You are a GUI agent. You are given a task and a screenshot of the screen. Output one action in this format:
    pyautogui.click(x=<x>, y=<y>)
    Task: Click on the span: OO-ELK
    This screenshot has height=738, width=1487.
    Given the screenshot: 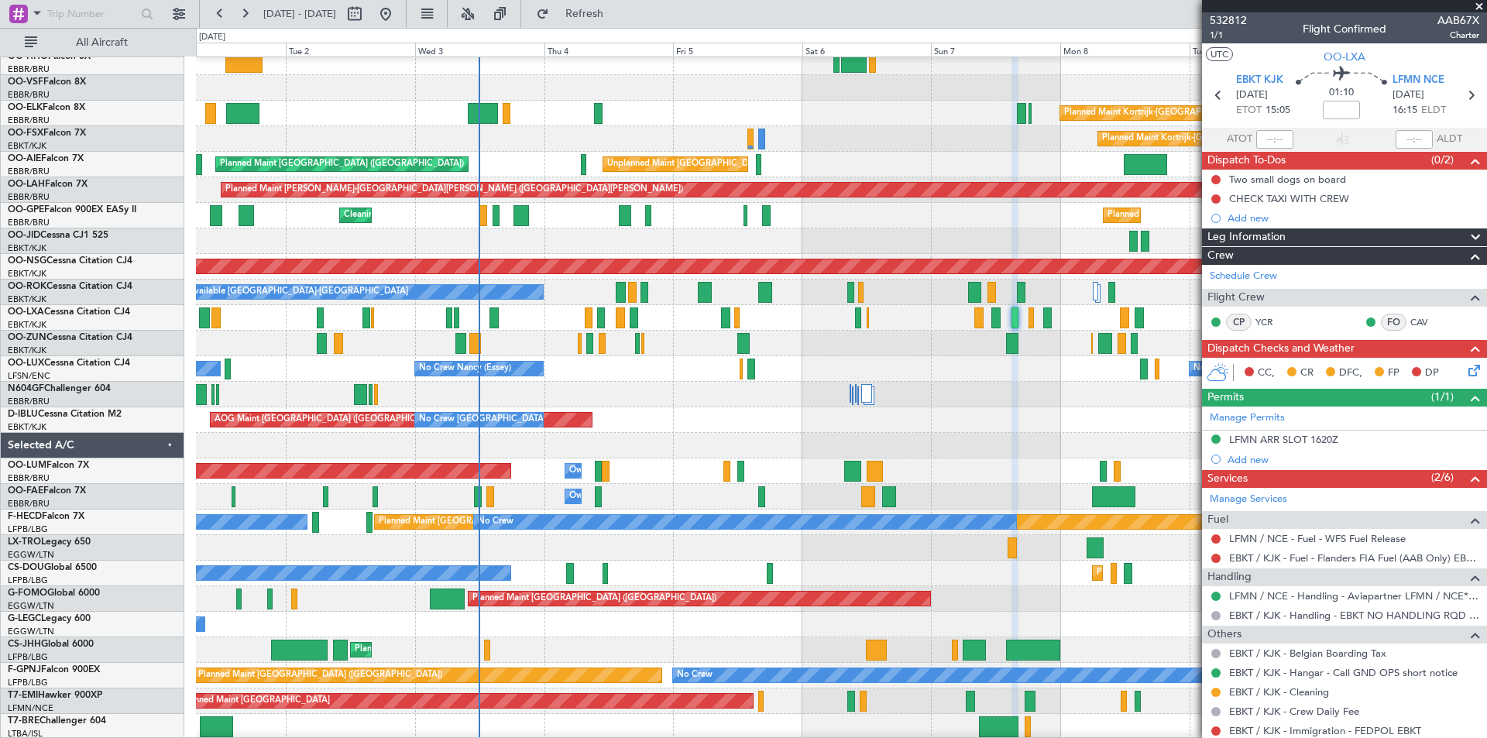 What is the action you would take?
    pyautogui.click(x=25, y=108)
    